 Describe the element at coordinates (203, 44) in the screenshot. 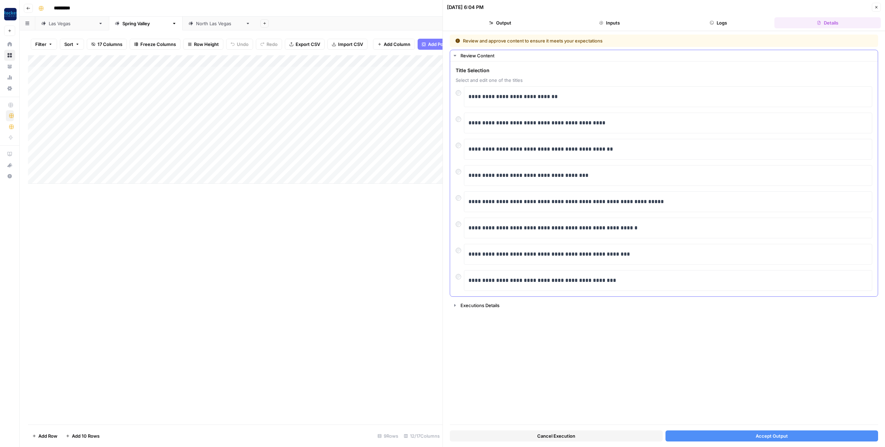

I see `button: Row Height` at that location.